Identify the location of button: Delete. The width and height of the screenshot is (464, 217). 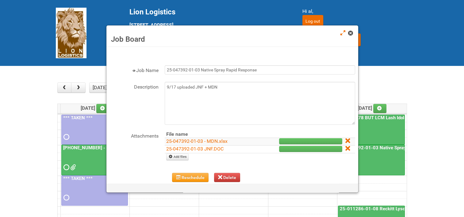
(227, 177).